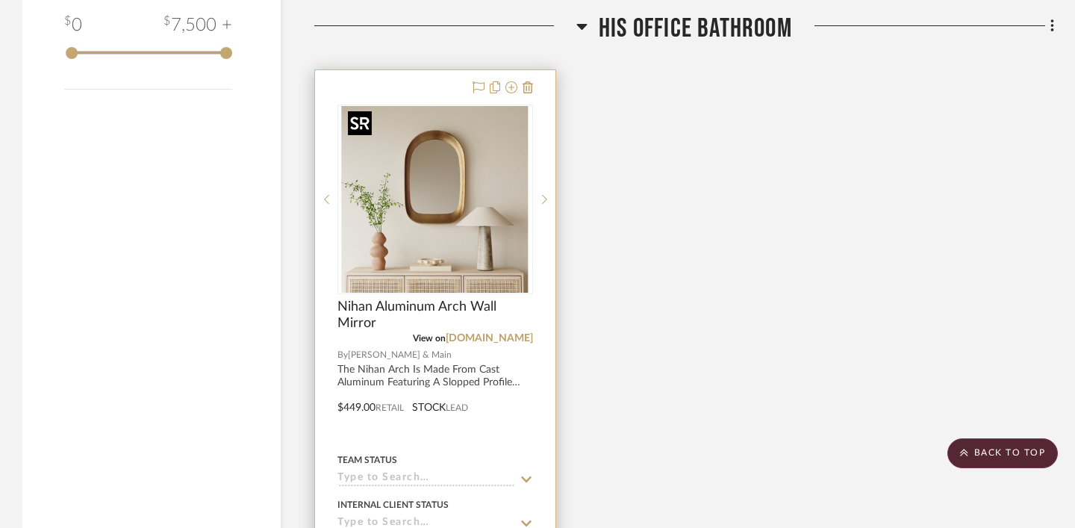  What do you see at coordinates (695, 28) in the screenshot?
I see `span: His Office Bathroom` at bounding box center [695, 28].